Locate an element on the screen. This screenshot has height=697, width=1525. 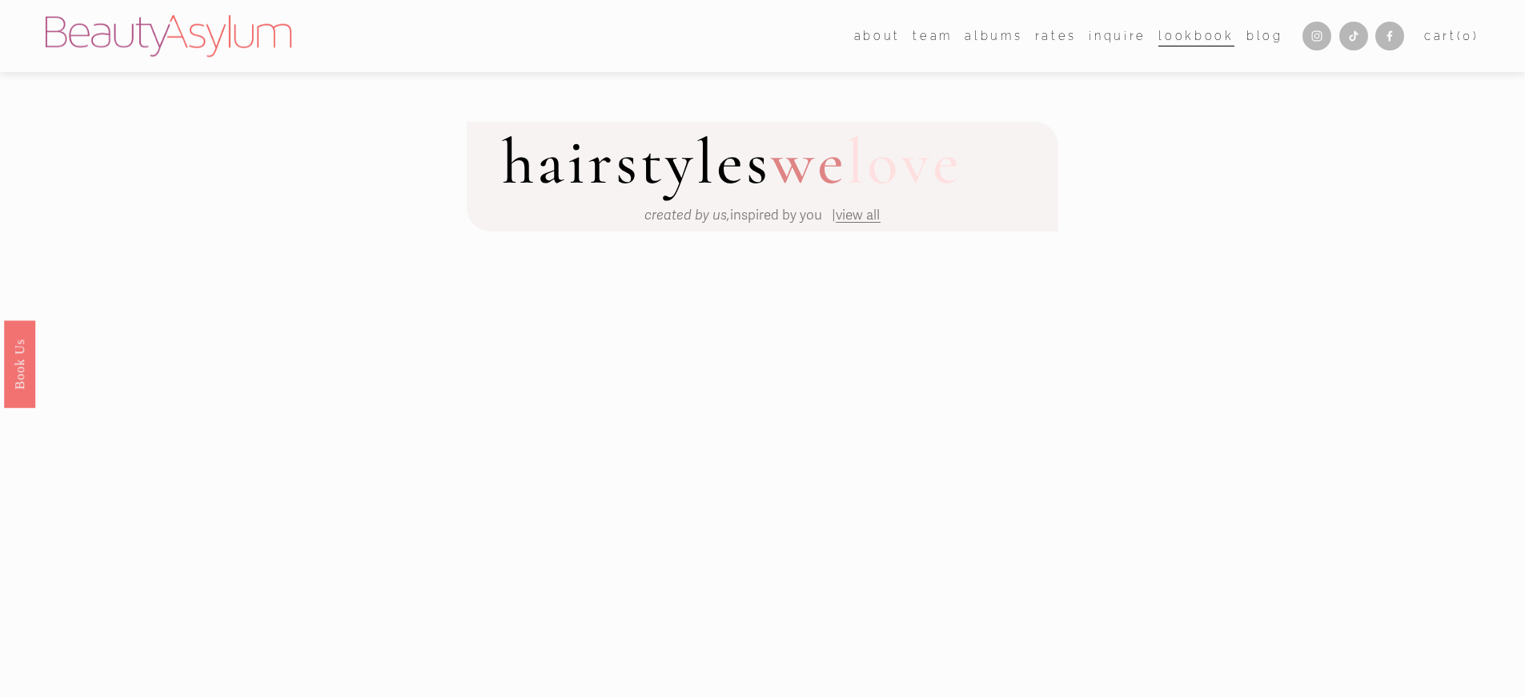
span: about is located at coordinates (878, 36).